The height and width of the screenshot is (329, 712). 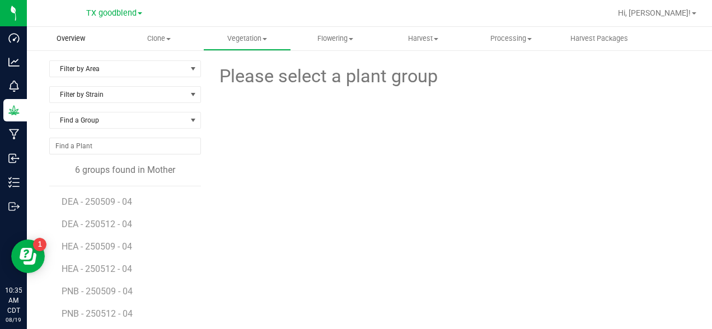 What do you see at coordinates (158, 39) in the screenshot?
I see `a: Clone` at bounding box center [158, 39].